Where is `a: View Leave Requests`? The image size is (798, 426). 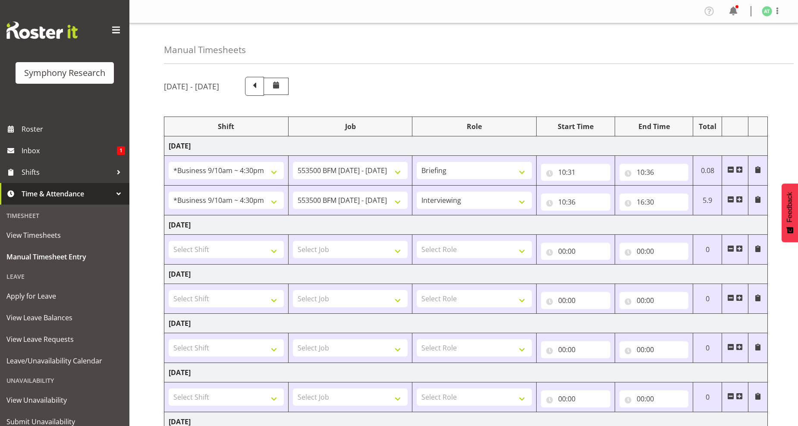 a: View Leave Requests is located at coordinates (65, 339).